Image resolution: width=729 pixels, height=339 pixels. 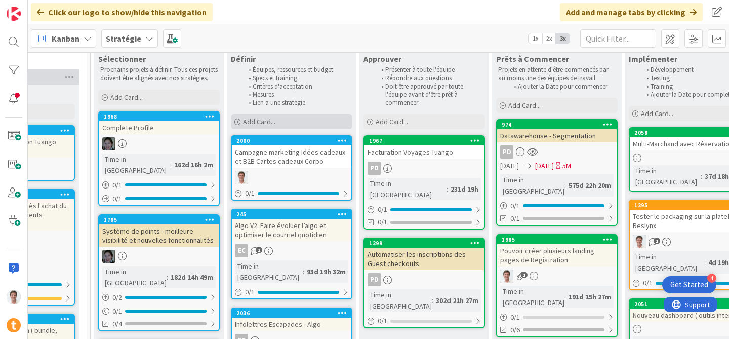 I want to click on div: 4, so click(x=712, y=278).